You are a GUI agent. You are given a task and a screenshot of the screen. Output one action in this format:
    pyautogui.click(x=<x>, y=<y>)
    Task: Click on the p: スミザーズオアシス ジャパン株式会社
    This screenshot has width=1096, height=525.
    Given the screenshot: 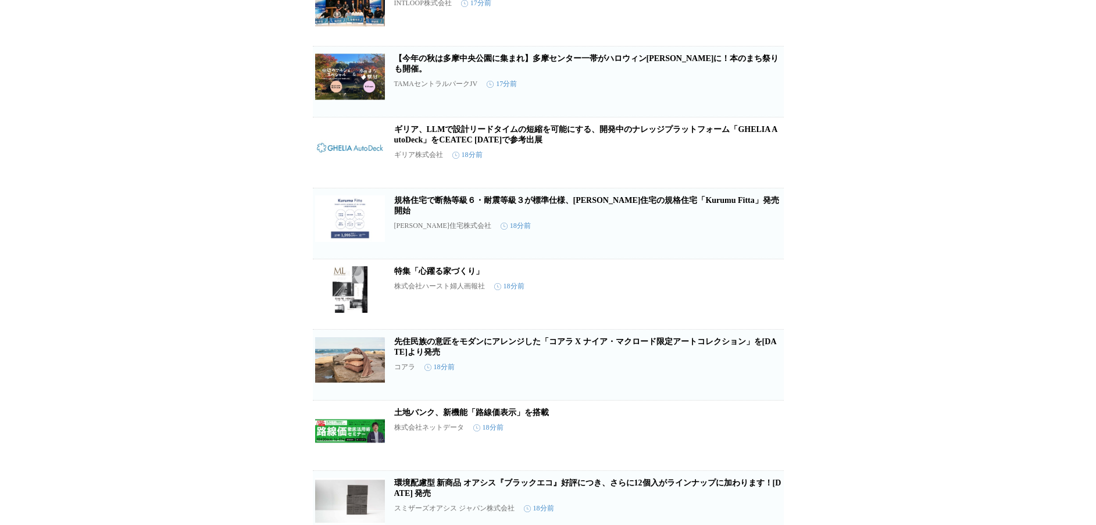 What is the action you would take?
    pyautogui.click(x=454, y=508)
    